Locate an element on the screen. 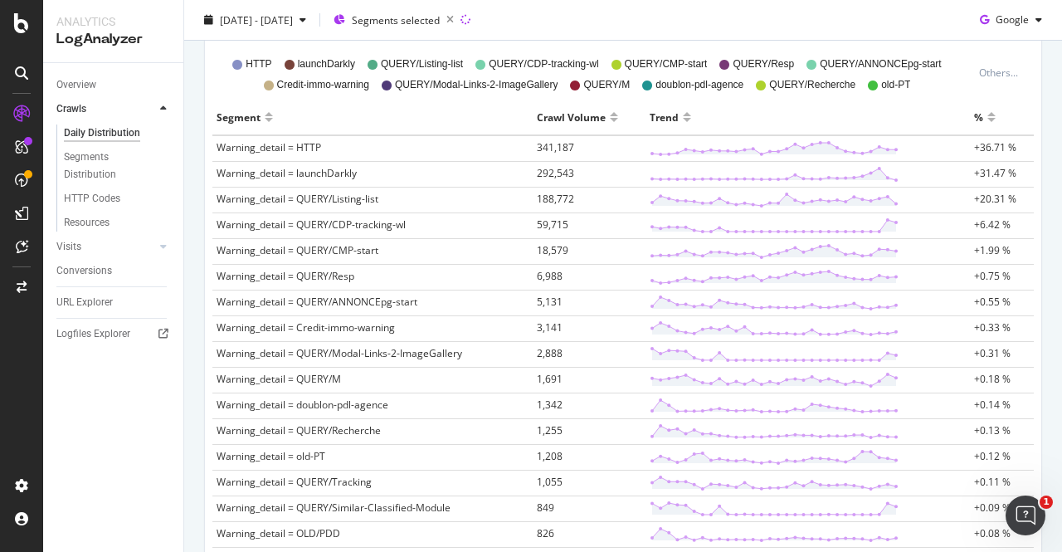 The image size is (1062, 552). div: Analytics is located at coordinates (113, 22).